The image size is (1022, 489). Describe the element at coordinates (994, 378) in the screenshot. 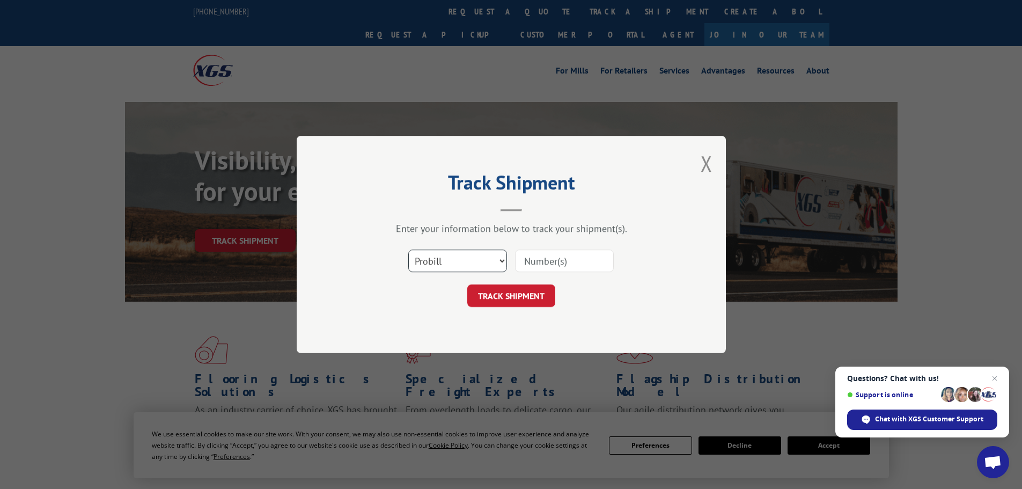

I see `span: Close chat` at that location.